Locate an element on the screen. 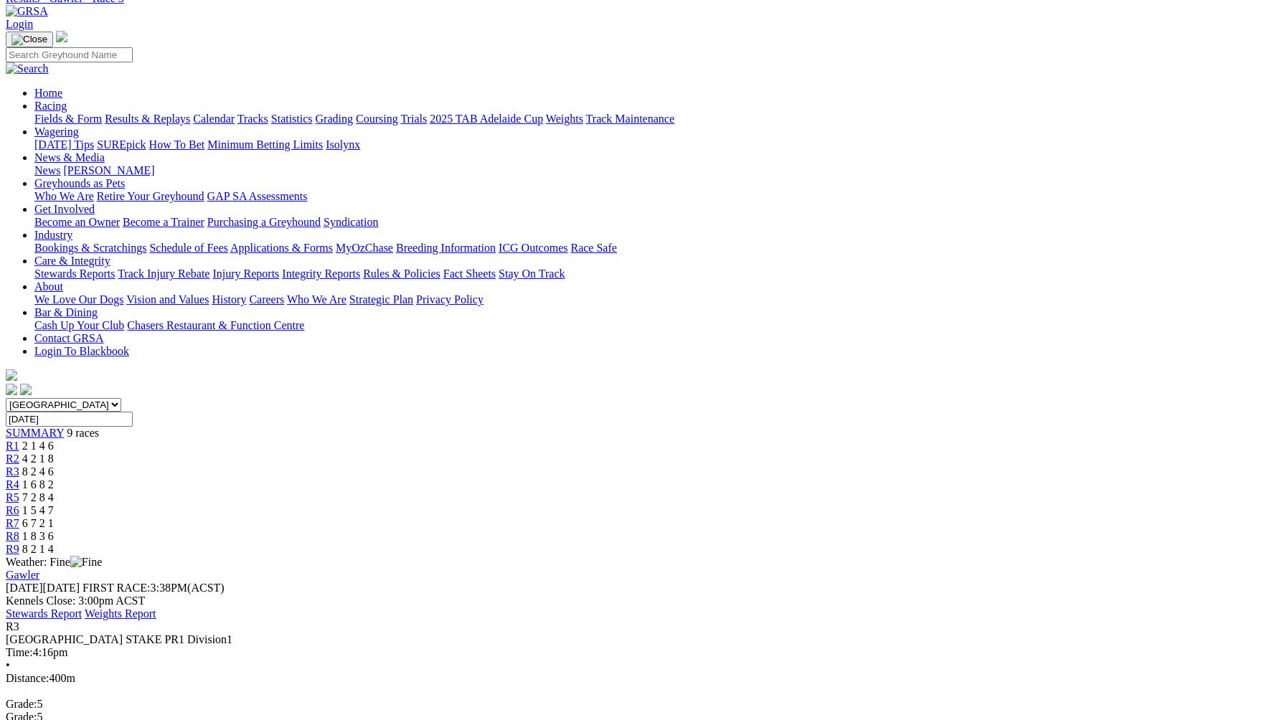 Image resolution: width=1282 pixels, height=720 pixels. span: 8 2 1 4 is located at coordinates (38, 549).